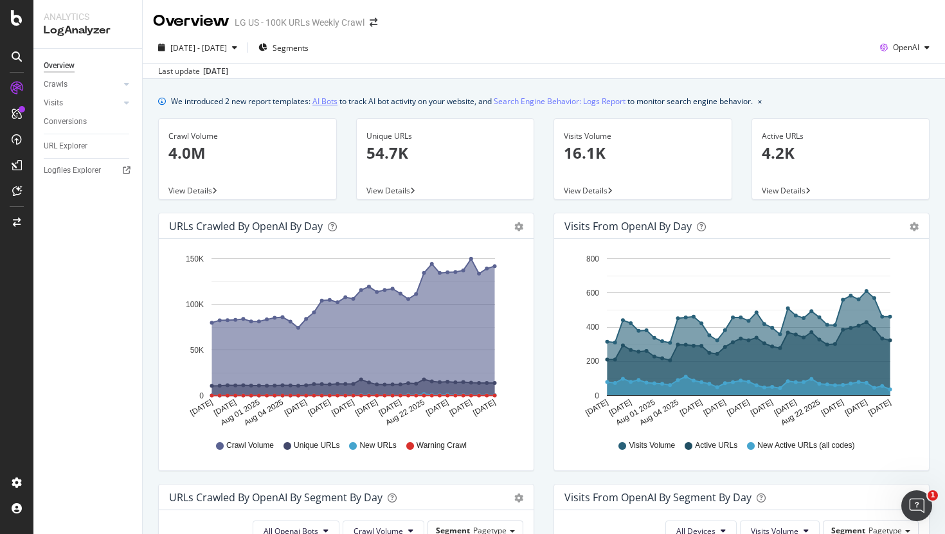 This screenshot has width=945, height=534. What do you see at coordinates (88, 66) in the screenshot?
I see `a: Overview` at bounding box center [88, 66].